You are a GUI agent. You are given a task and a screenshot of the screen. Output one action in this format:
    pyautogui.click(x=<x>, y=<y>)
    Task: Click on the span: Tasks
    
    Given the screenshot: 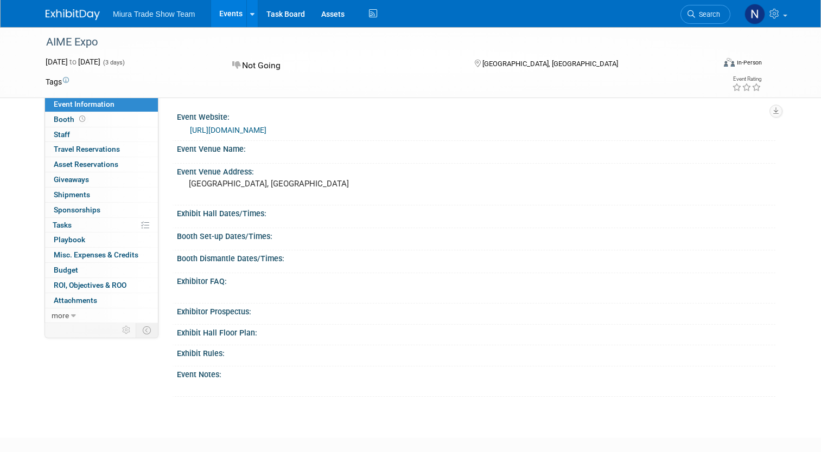 What is the action you would take?
    pyautogui.click(x=62, y=225)
    